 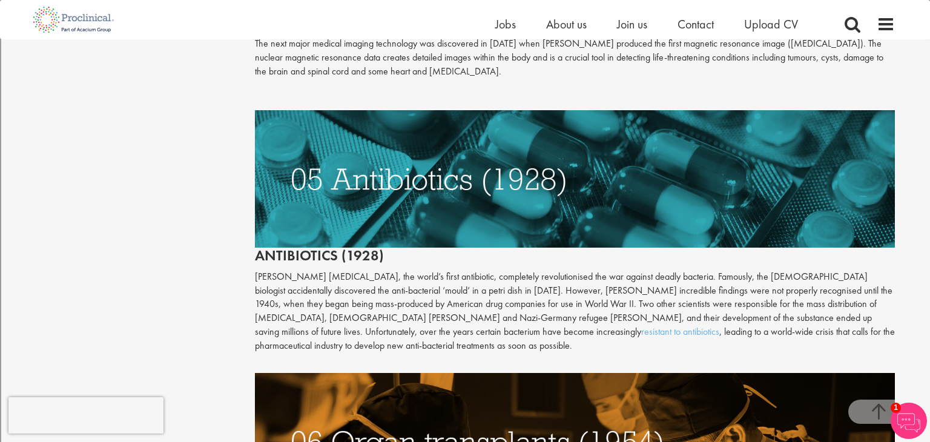 I want to click on img: Chatbot, so click(x=909, y=421).